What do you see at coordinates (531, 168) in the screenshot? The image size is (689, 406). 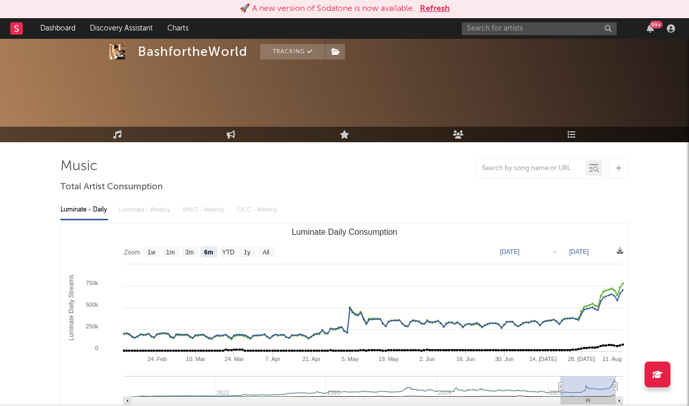 I see `input: Search by song name or URL` at bounding box center [531, 168].